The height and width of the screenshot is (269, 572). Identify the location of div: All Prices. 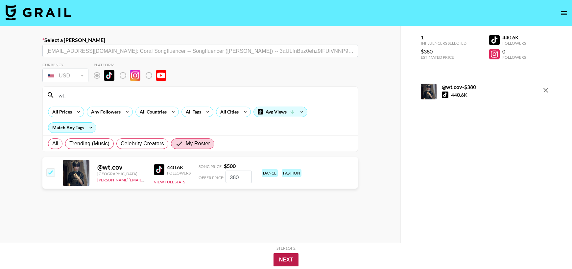
(61, 112).